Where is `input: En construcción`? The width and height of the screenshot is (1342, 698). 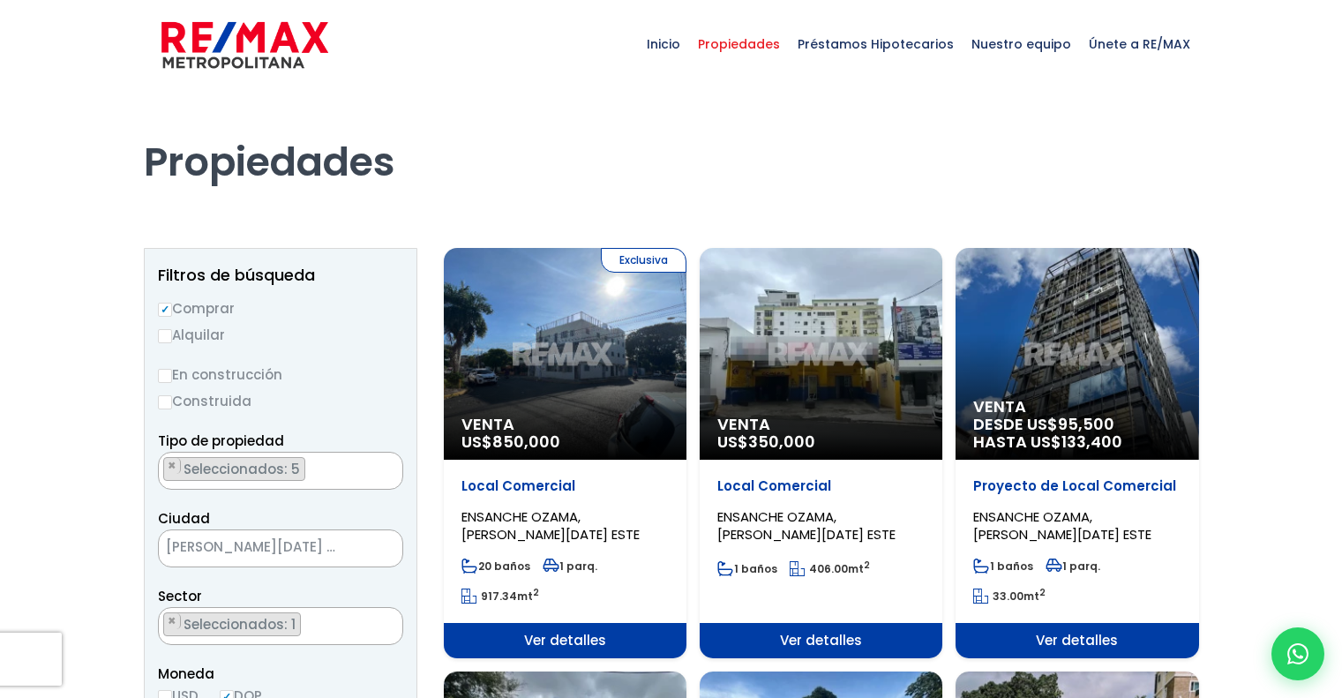 input: En construcción is located at coordinates (165, 376).